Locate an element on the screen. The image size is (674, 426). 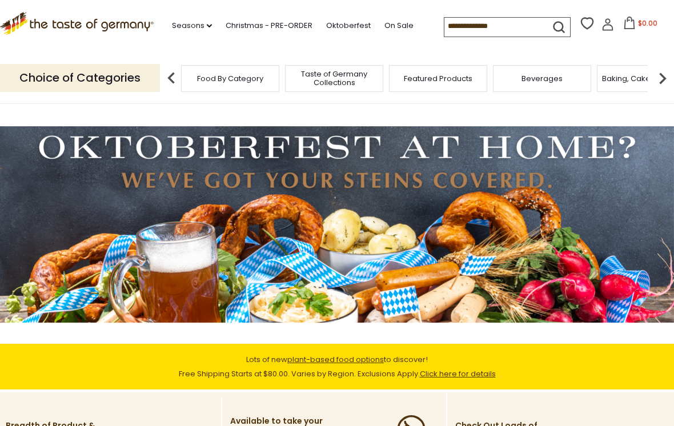
a: On Sale is located at coordinates (399, 26).